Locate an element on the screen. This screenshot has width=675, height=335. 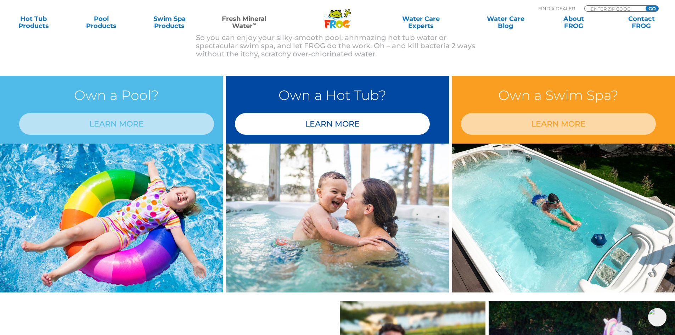
p: Find A Dealer is located at coordinates (557, 9).